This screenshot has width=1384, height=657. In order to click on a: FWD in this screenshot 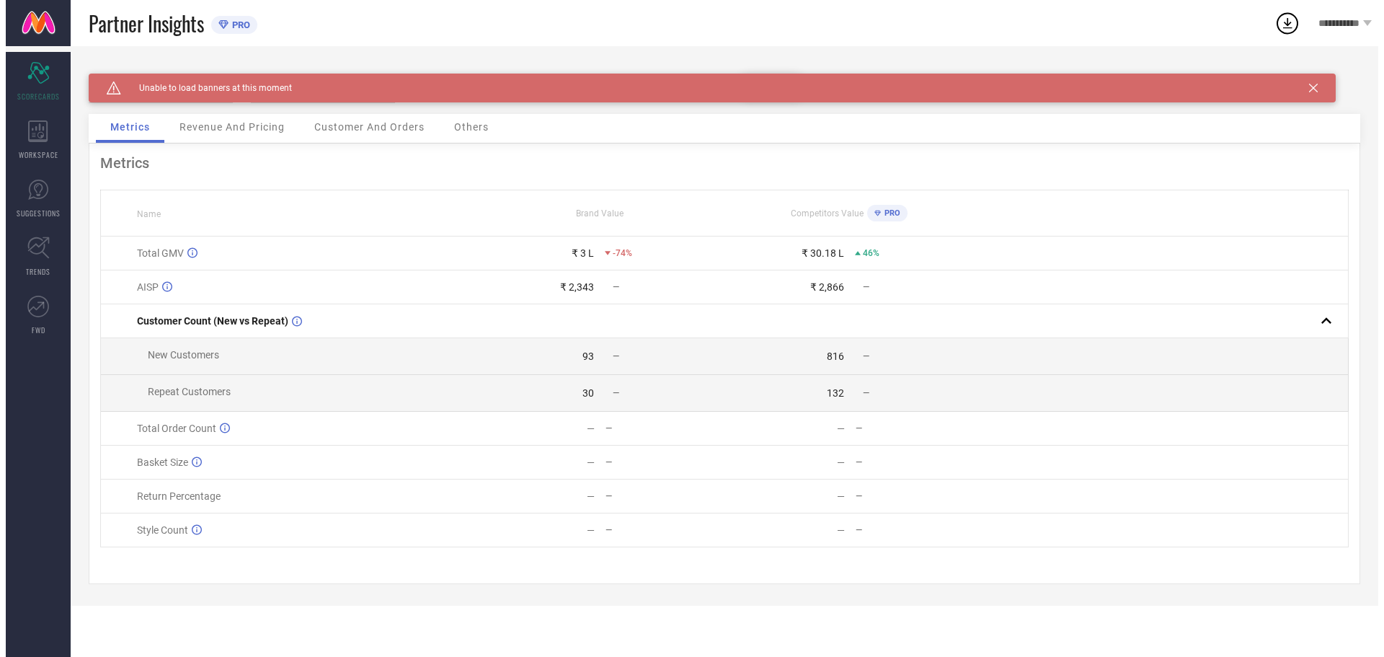, I will do `click(38, 315)`.